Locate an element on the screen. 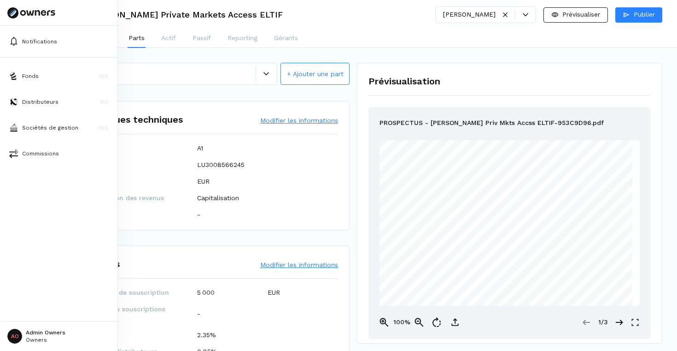  a: asset-managersSociétés de gestion366 is located at coordinates (58, 128).